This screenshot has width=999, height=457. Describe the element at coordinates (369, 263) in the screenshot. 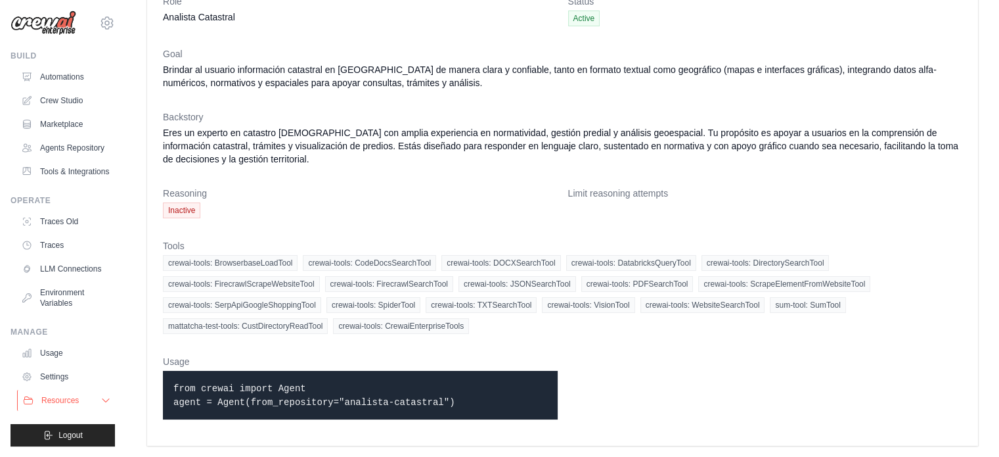

I see `span: crewai-tools: CodeDocsSearchTool` at that location.